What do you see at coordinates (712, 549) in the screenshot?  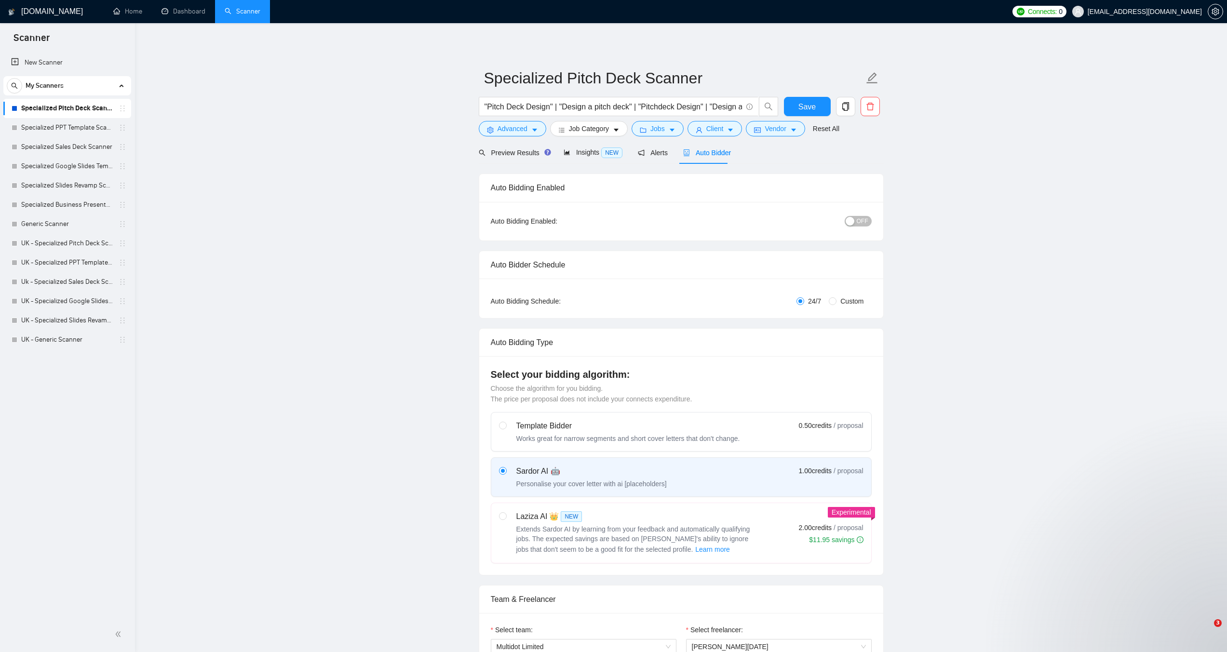 I see `span: Learn more` at bounding box center [712, 549].